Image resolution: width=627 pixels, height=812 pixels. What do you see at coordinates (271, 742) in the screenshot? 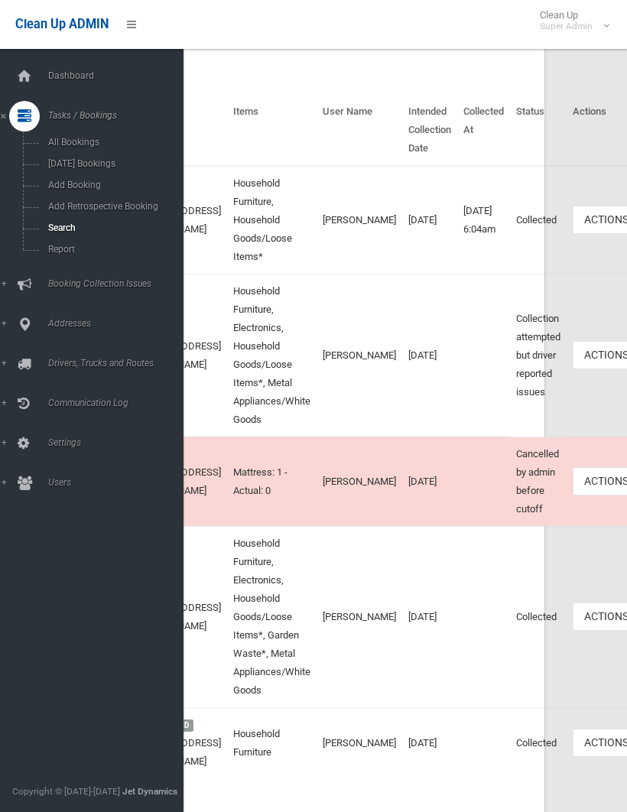
I see `td: Household Furniture` at bounding box center [271, 742].